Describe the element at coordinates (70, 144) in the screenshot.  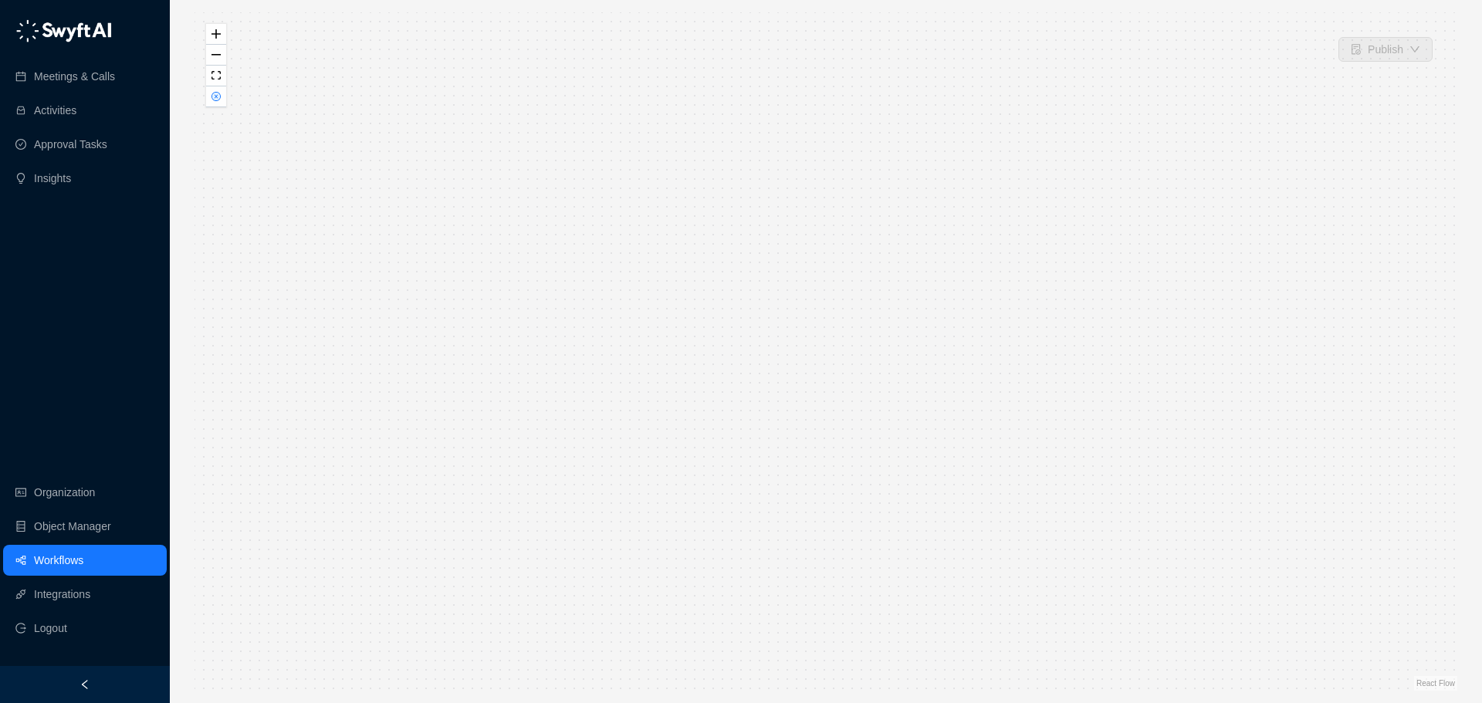
I see `a: Approval Tasks` at that location.